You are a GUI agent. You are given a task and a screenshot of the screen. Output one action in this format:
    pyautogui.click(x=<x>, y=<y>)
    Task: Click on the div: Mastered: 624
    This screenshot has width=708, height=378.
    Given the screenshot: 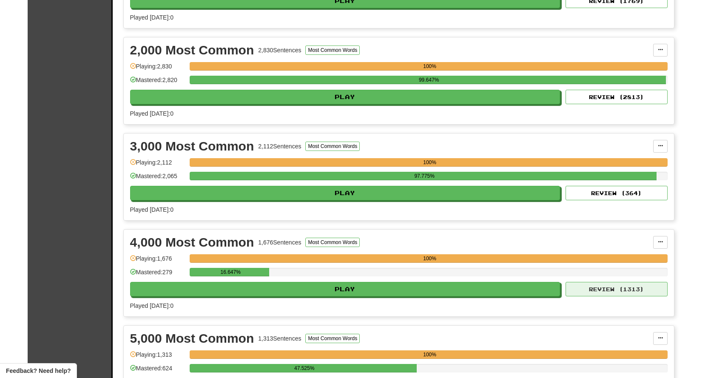 What is the action you would take?
    pyautogui.click(x=158, y=371)
    